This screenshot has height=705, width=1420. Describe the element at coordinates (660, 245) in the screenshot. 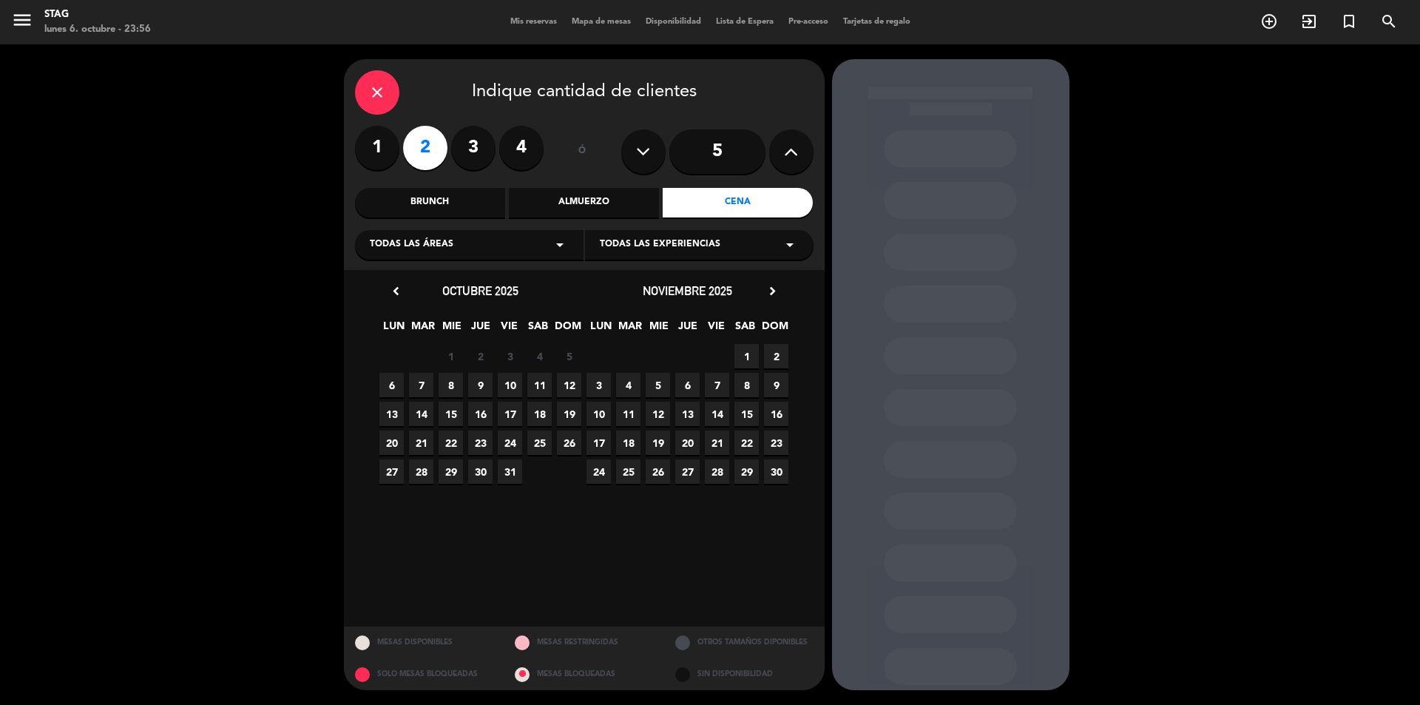

I see `span: Todas las experiencias` at that location.